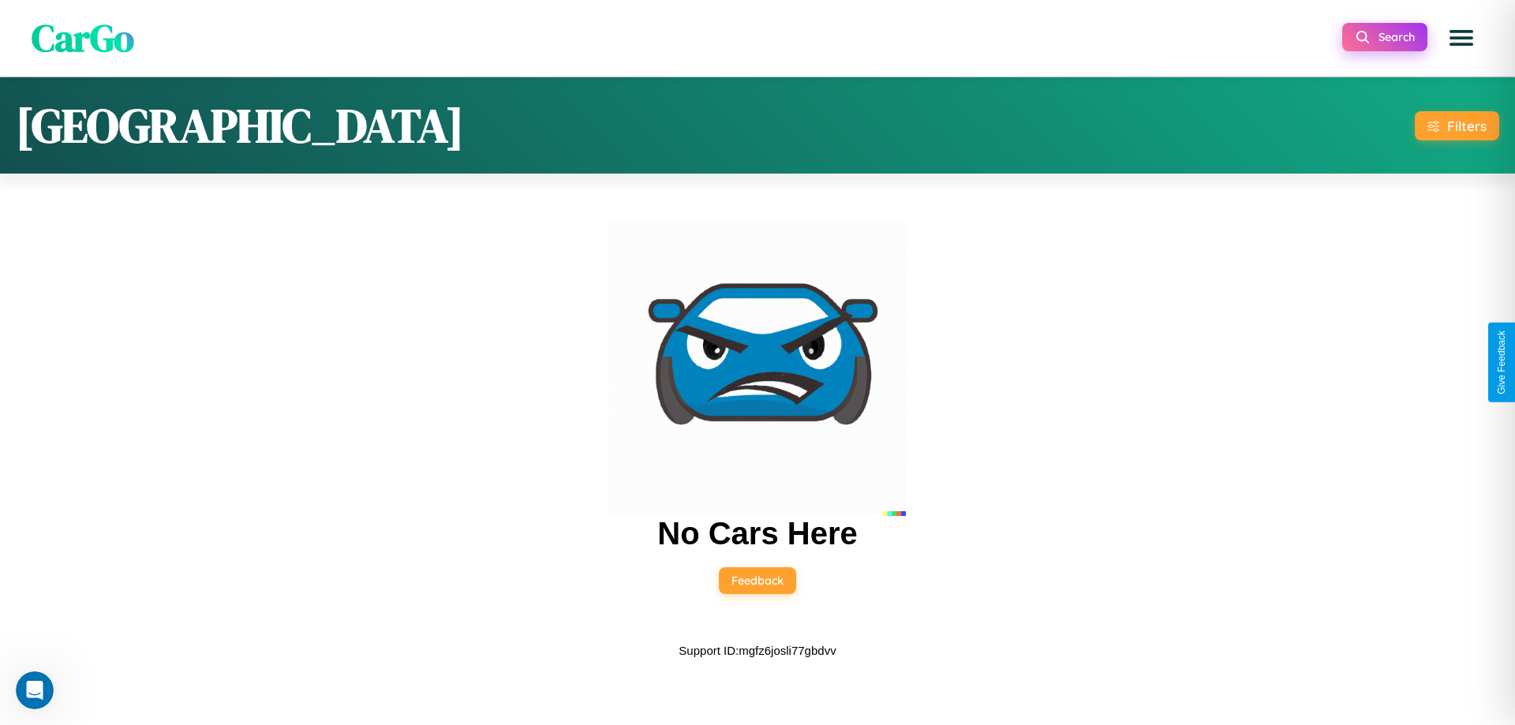 This screenshot has height=725, width=1515. What do you see at coordinates (1502, 362) in the screenshot?
I see `div: Give Feedback` at bounding box center [1502, 362].